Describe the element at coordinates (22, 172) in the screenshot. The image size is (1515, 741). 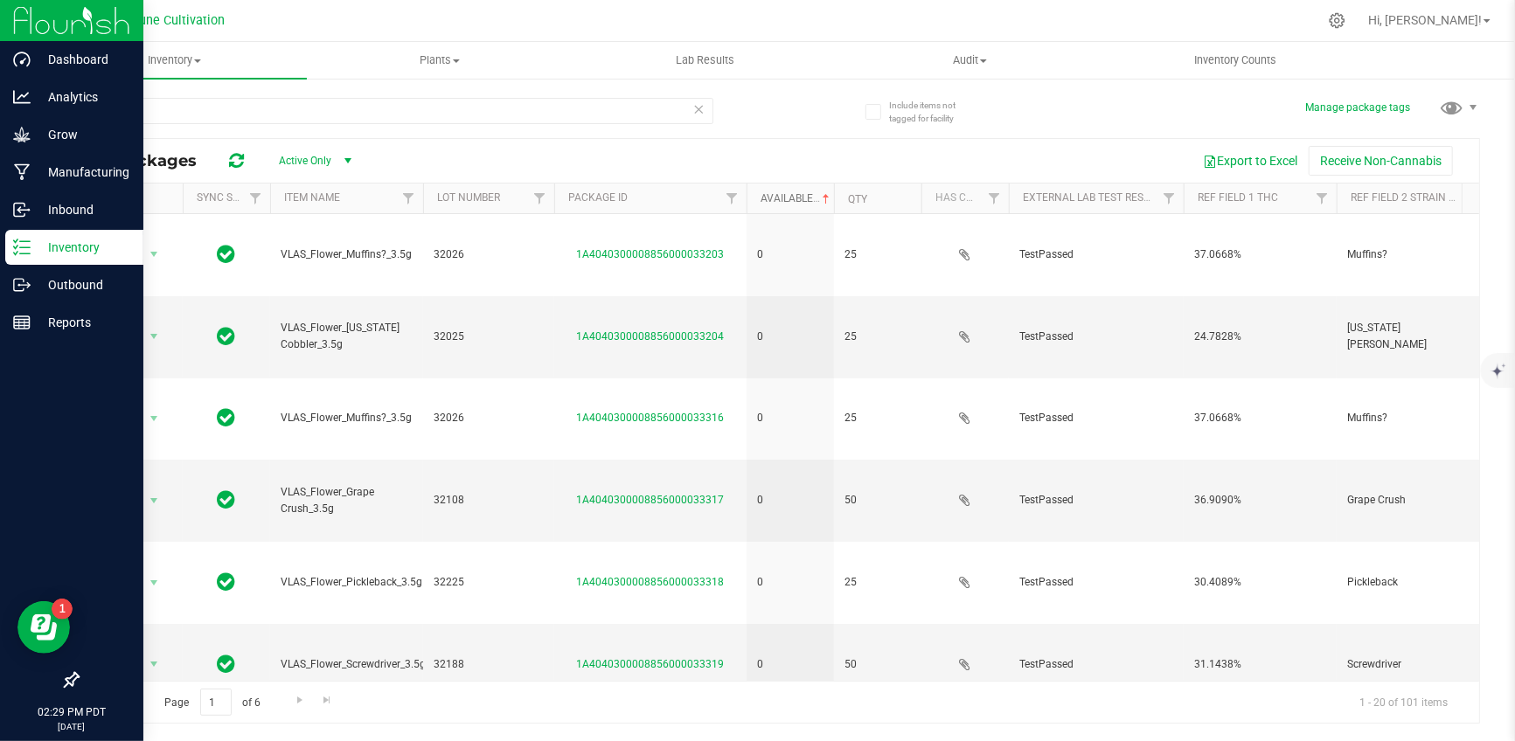
I see `inline-svg: Manufacturing` at that location.